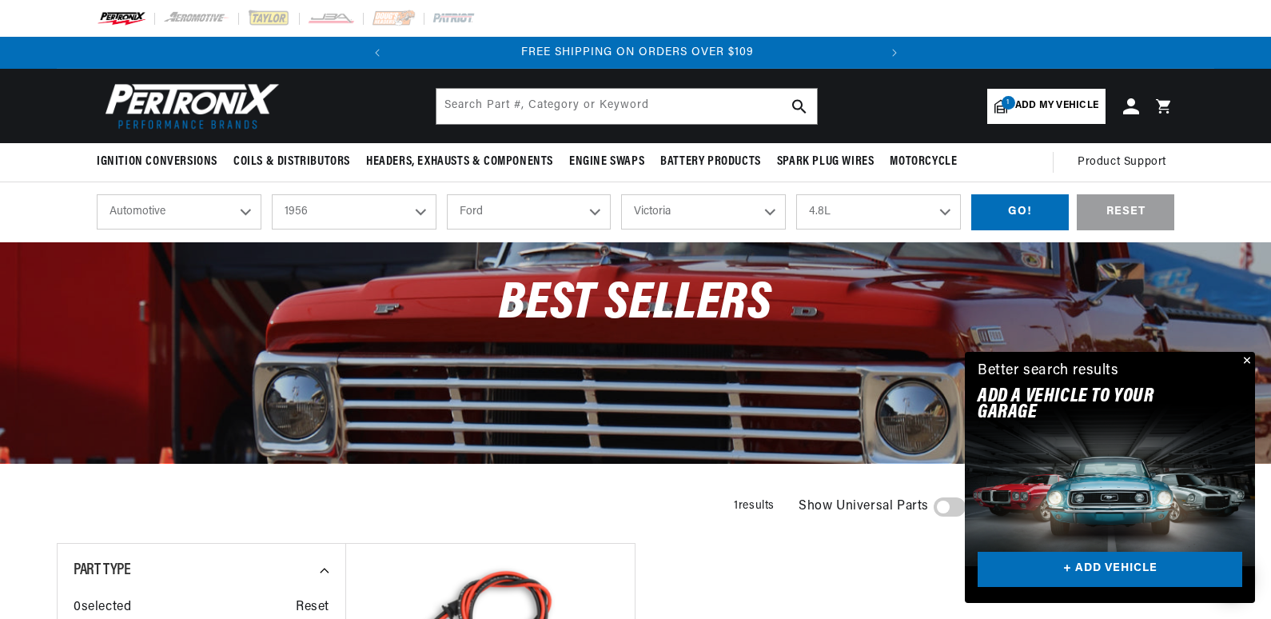 Image resolution: width=1271 pixels, height=619 pixels. What do you see at coordinates (637, 53) in the screenshot?
I see `div: Announcement` at bounding box center [637, 53].